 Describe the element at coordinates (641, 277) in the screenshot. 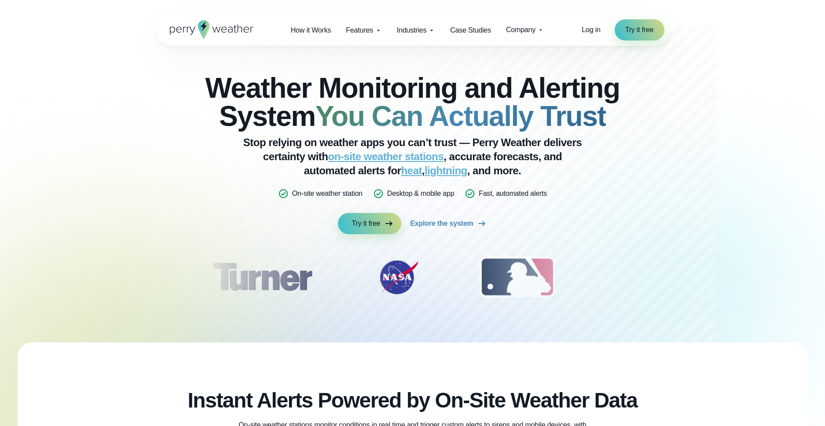

I see `img: PGA.svg` at that location.